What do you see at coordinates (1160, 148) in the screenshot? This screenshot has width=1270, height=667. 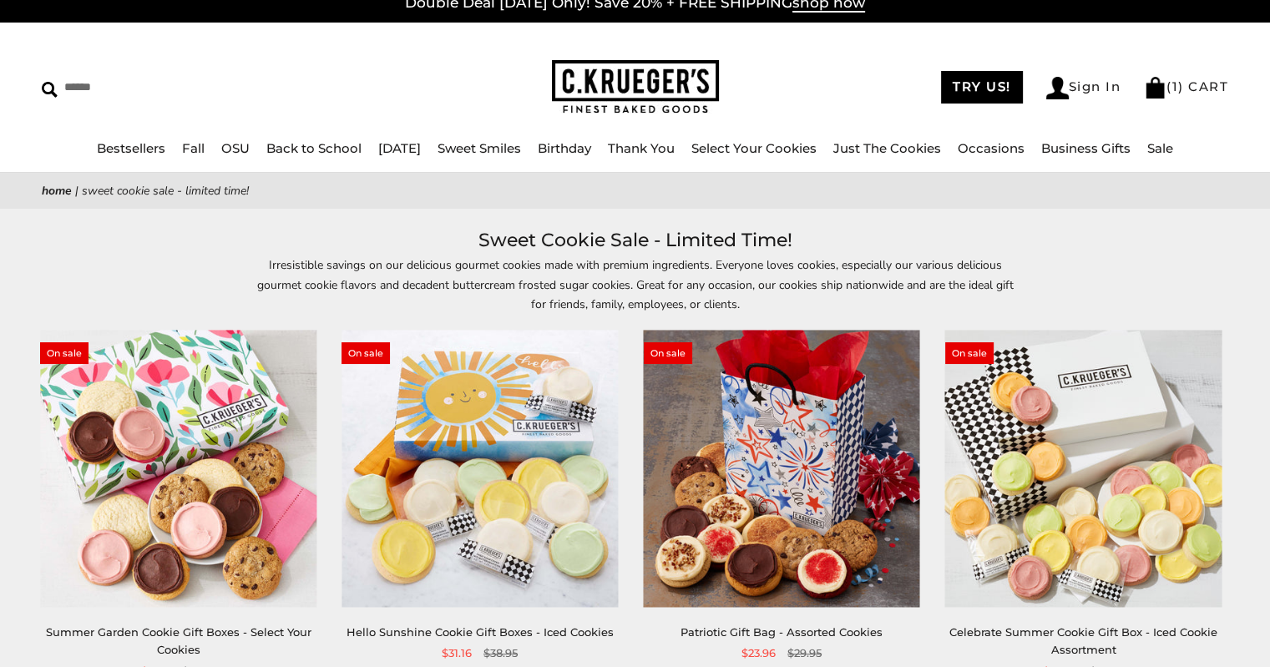 I see `a: Sale` at bounding box center [1160, 148].